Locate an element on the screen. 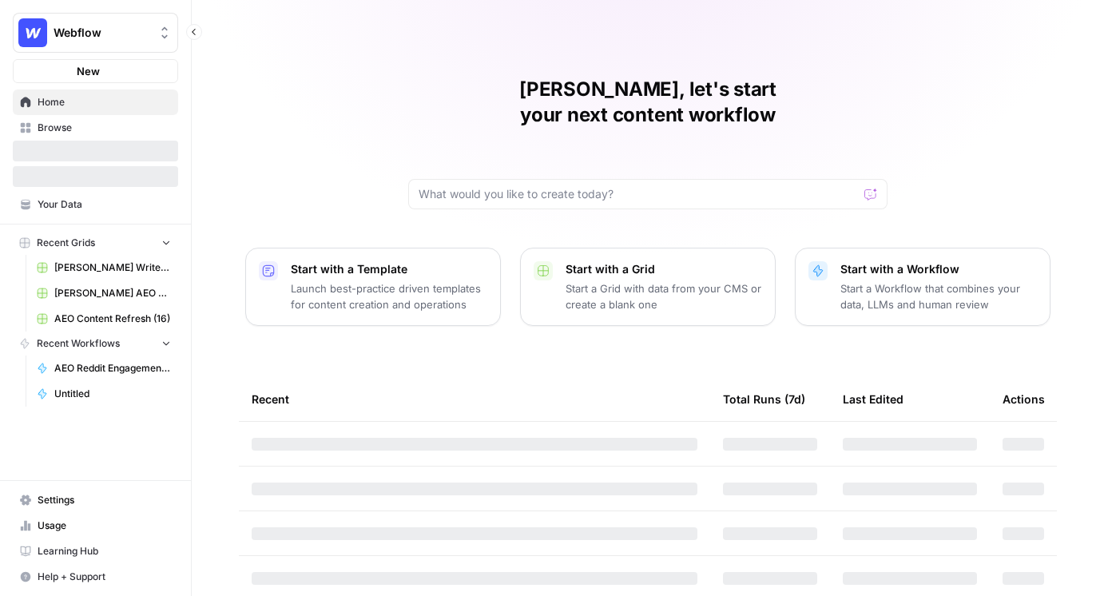 The height and width of the screenshot is (596, 1104). button: New is located at coordinates (95, 71).